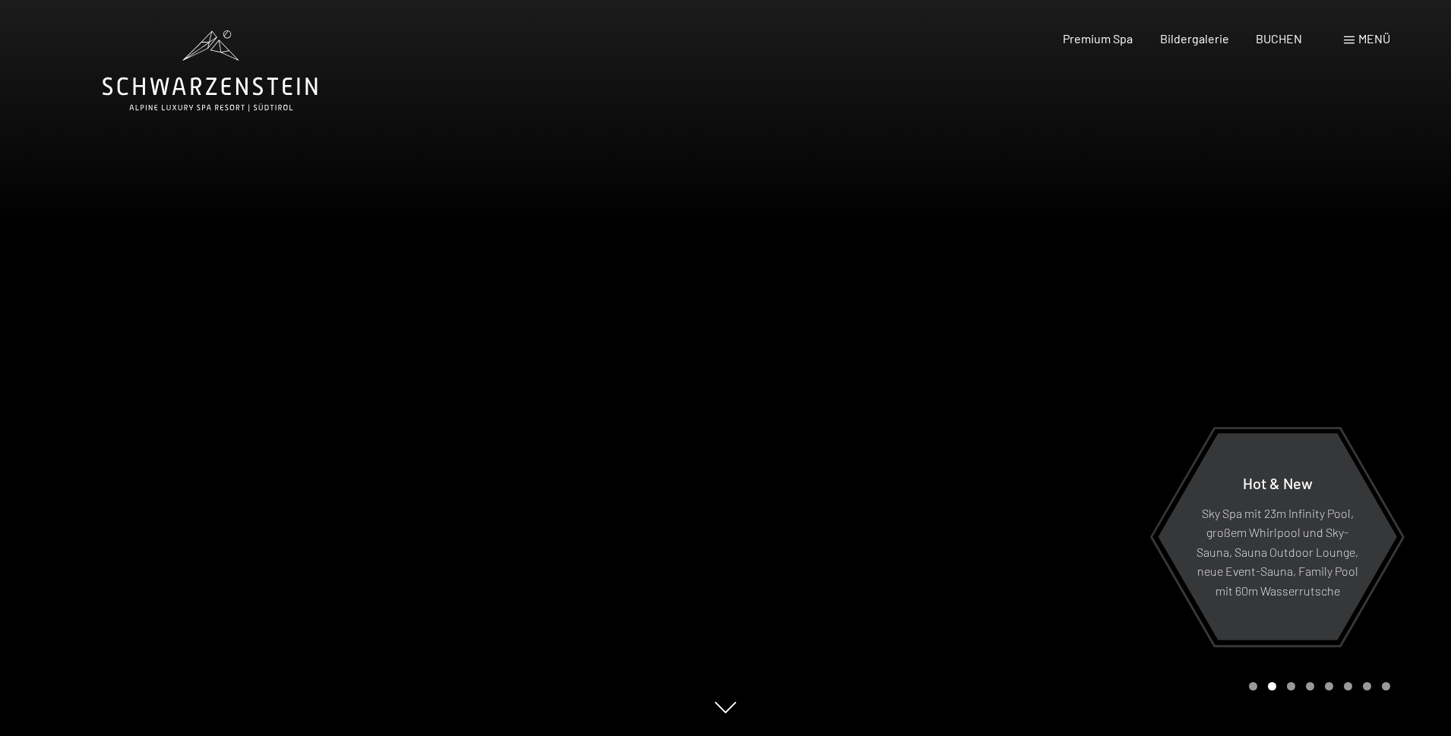  What do you see at coordinates (1367, 686) in the screenshot?
I see `div: Carousel Page 7` at bounding box center [1367, 686].